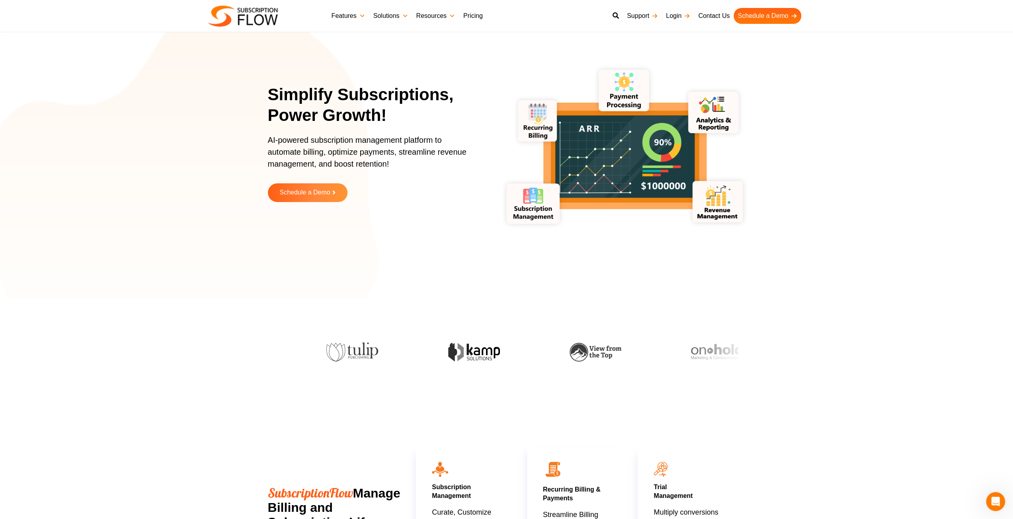  I want to click on a: Login, so click(678, 16).